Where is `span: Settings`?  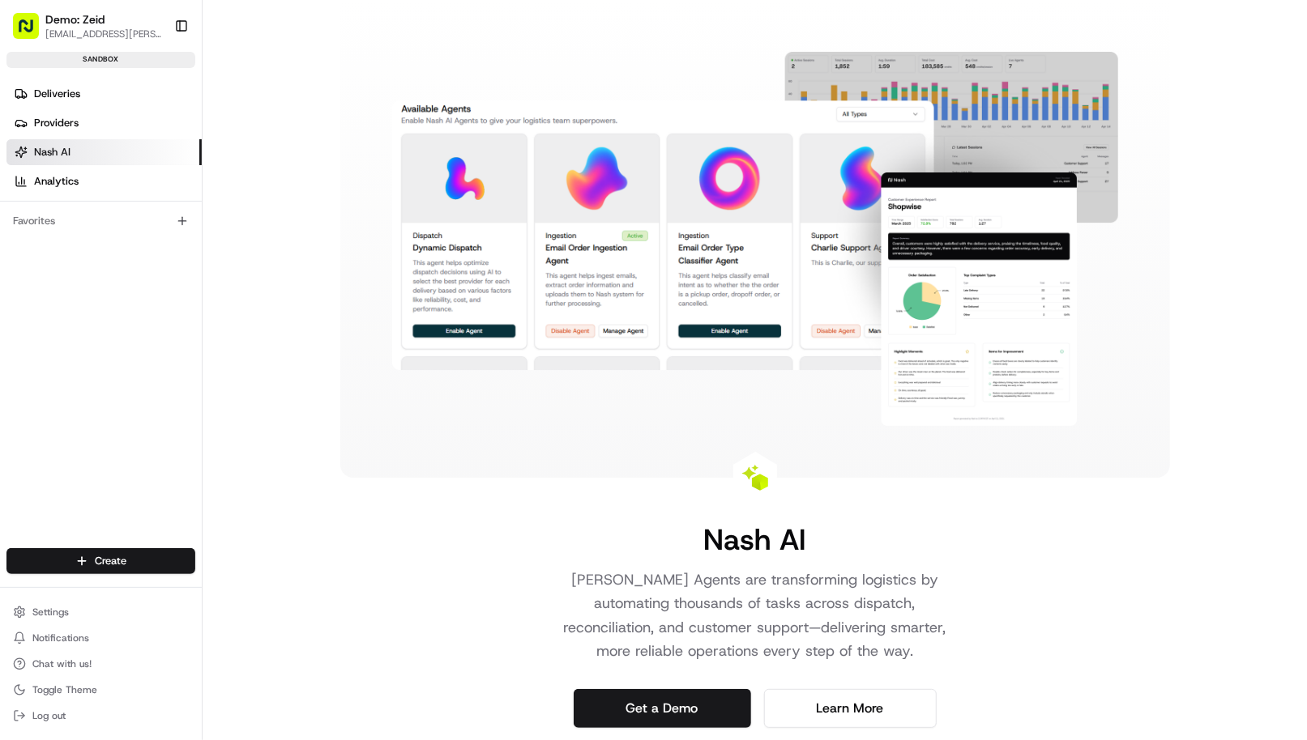 span: Settings is located at coordinates (50, 612).